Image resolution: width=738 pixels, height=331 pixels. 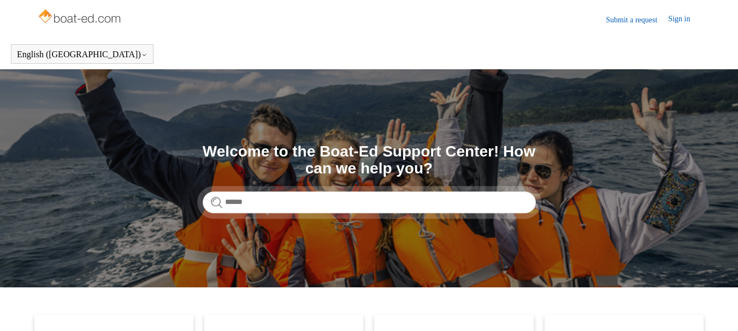 What do you see at coordinates (637, 20) in the screenshot?
I see `a: Submit a request` at bounding box center [637, 20].